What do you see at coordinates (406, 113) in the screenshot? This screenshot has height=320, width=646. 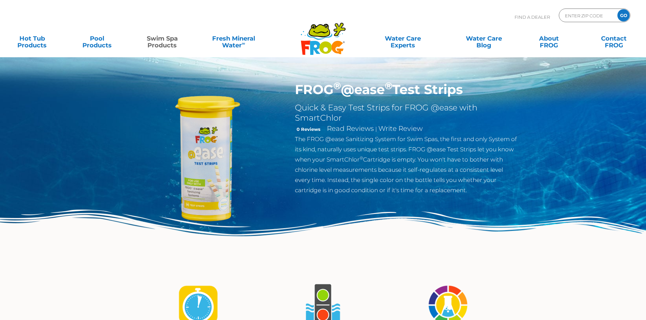 I see `h2: Quick & Easy Test Strips for FROG @ease with SmartChlor` at bounding box center [406, 113].